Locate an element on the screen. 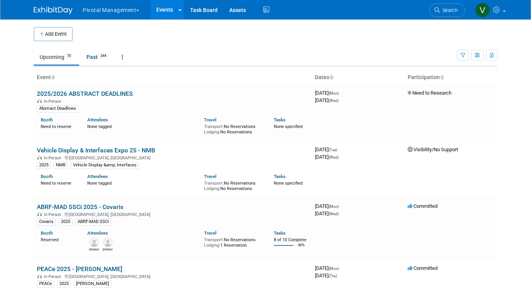 The height and width of the screenshot is (292, 531). th: Dates is located at coordinates (358, 78).